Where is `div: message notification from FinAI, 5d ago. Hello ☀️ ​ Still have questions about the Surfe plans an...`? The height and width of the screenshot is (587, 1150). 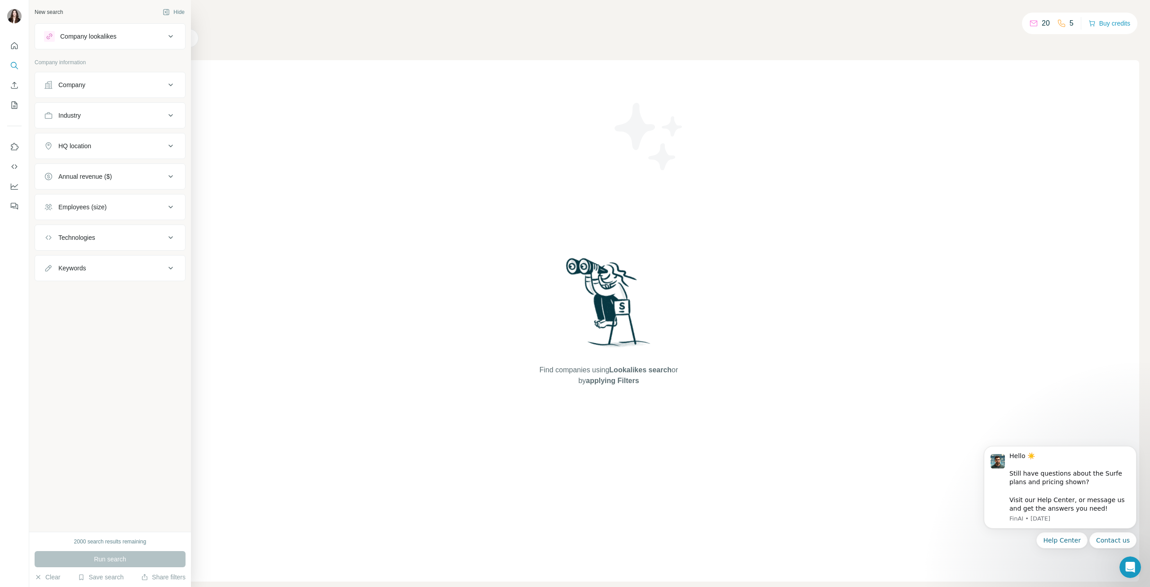 div: message notification from FinAI, 5d ago. Hello ☀️ ​ Still have questions about the Surfe plans an... is located at coordinates (90, 70).